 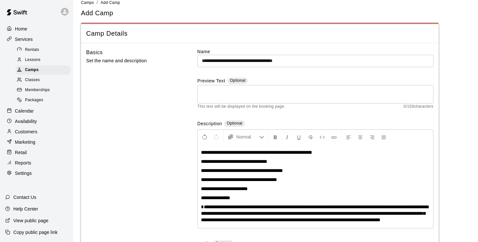 I want to click on p: Marketing, so click(x=25, y=142).